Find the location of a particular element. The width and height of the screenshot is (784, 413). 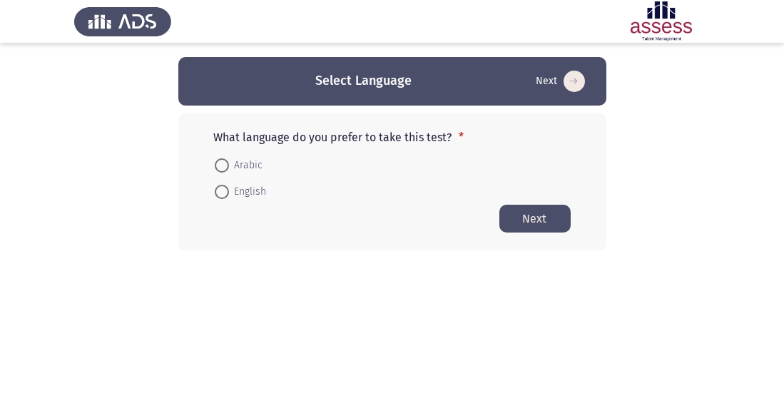

h3: Select Language is located at coordinates (363, 81).